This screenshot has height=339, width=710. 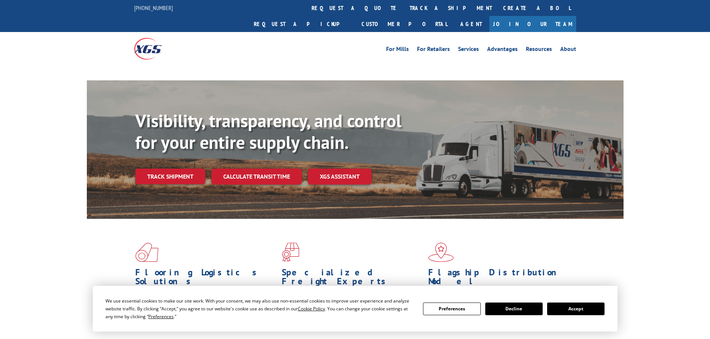 I want to click on a: For Mills, so click(x=397, y=50).